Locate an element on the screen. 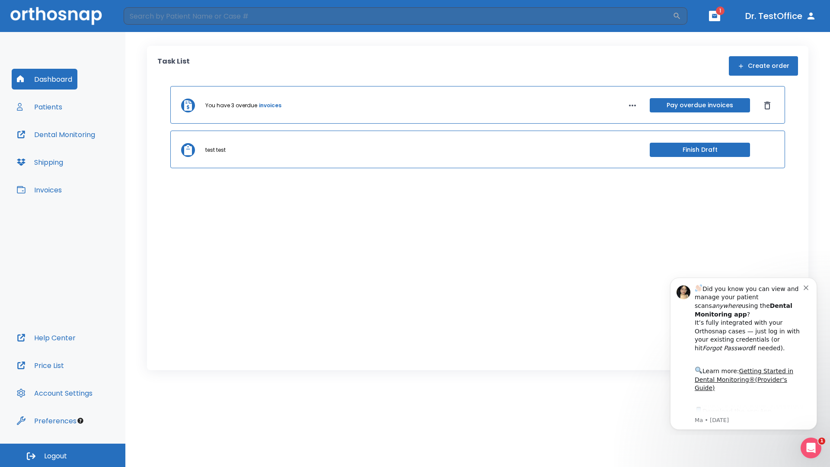  img: Orthosnap is located at coordinates (56, 16).